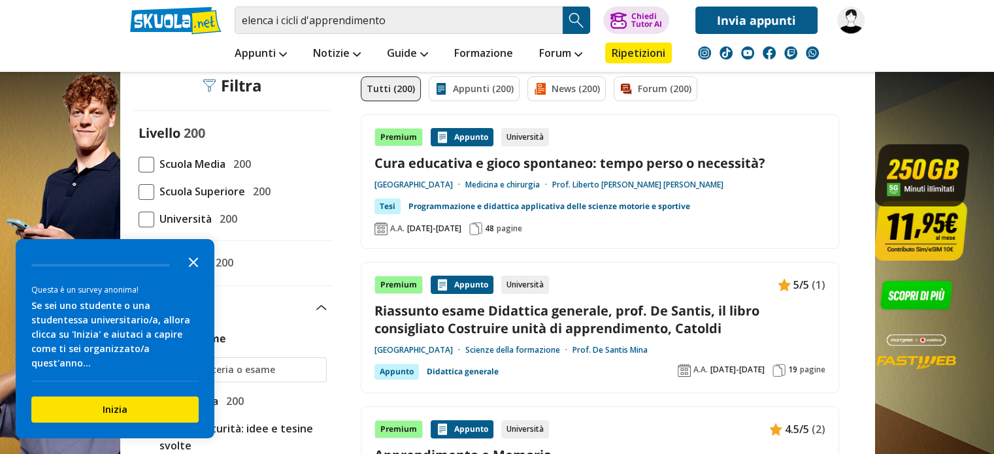  What do you see at coordinates (748, 53) in the screenshot?
I see `img: youtube` at bounding box center [748, 53].